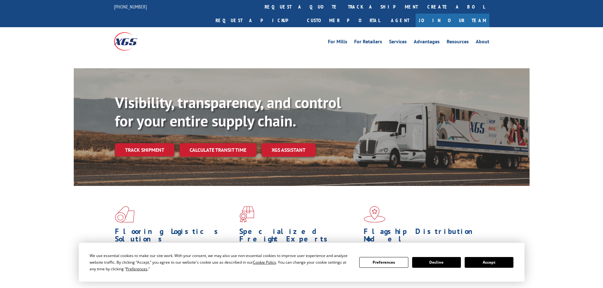 This screenshot has height=288, width=603. Describe the element at coordinates (400, 20) in the screenshot. I see `a: Agent` at that location.